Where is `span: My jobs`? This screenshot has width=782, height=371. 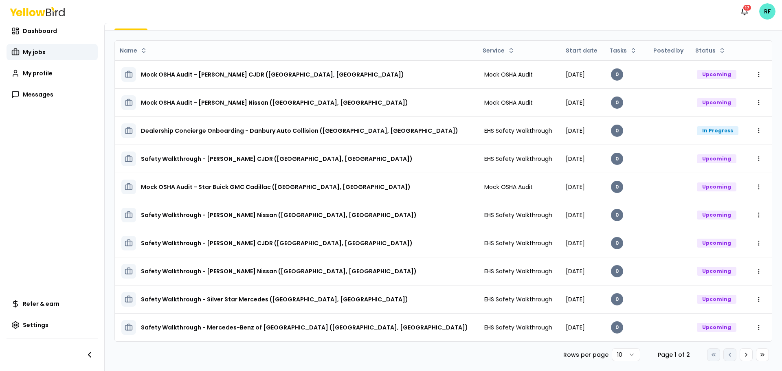 span: My jobs is located at coordinates (34, 52).